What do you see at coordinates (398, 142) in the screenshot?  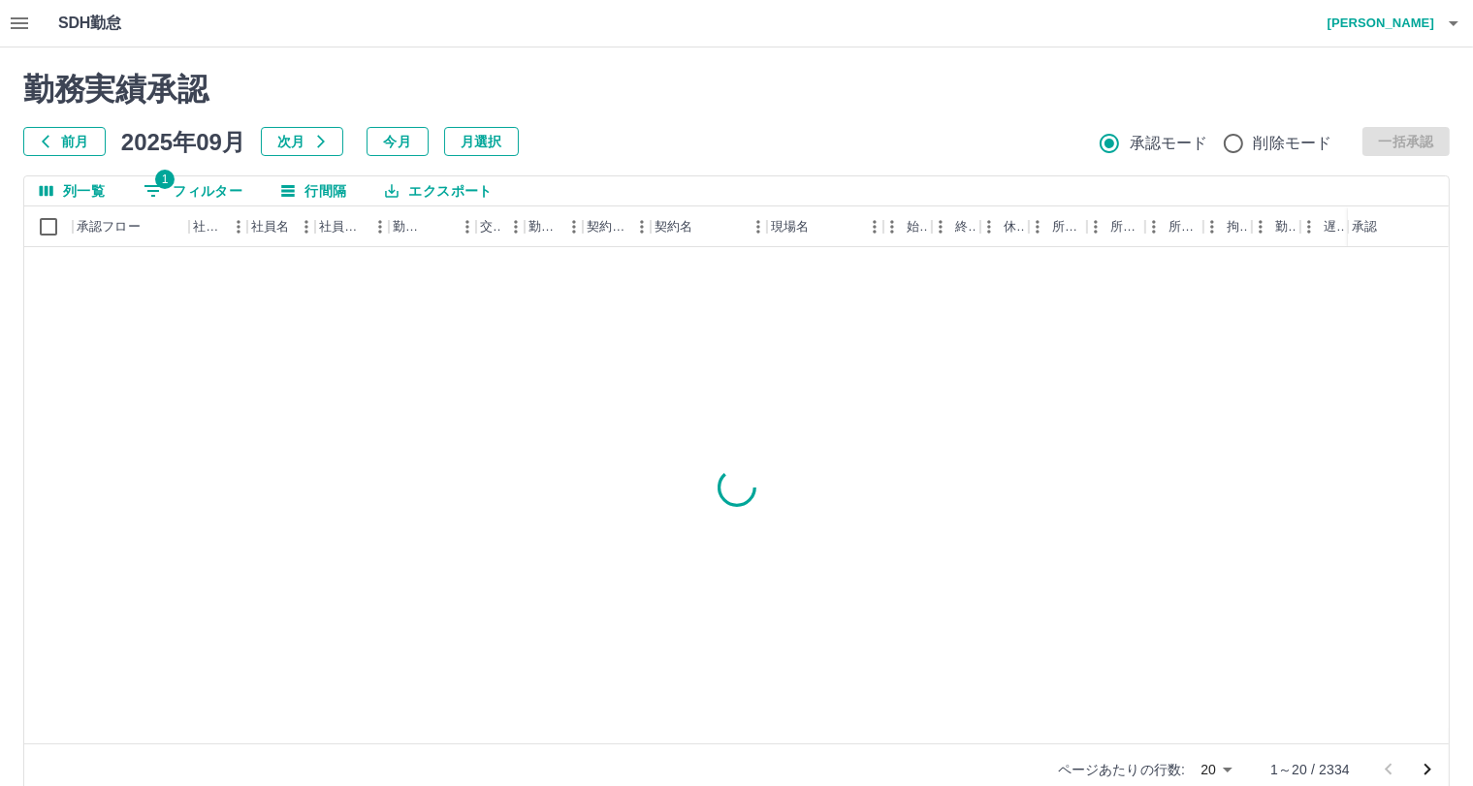 I see `button: 今月` at bounding box center [398, 142].